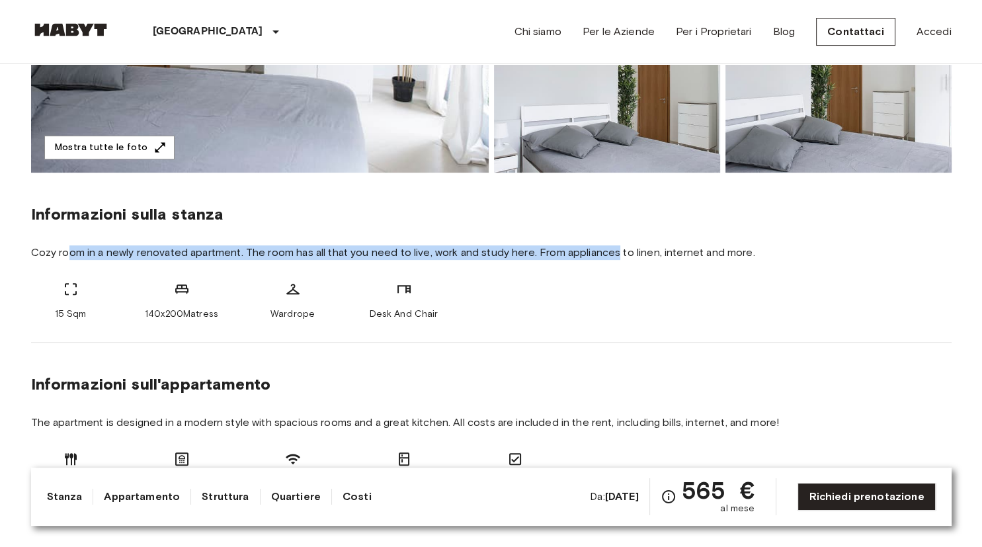 This screenshot has width=982, height=547. I want to click on span: Informazioni sulla stanza, so click(491, 214).